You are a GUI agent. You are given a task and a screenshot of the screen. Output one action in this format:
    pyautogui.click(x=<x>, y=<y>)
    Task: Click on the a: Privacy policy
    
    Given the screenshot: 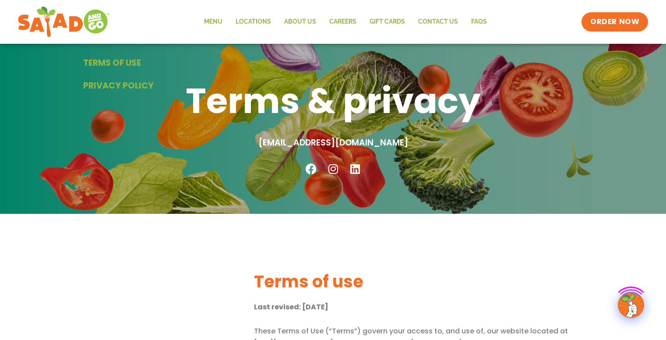 What is the action you would take?
    pyautogui.click(x=166, y=86)
    